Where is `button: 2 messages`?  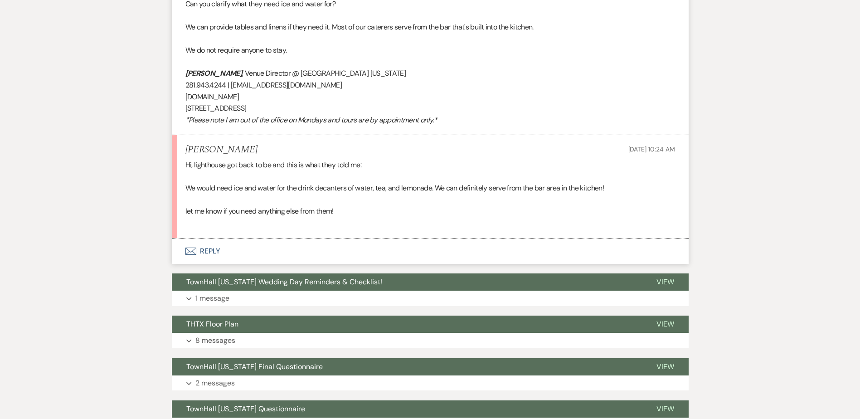 button: 2 messages is located at coordinates (430, 383).